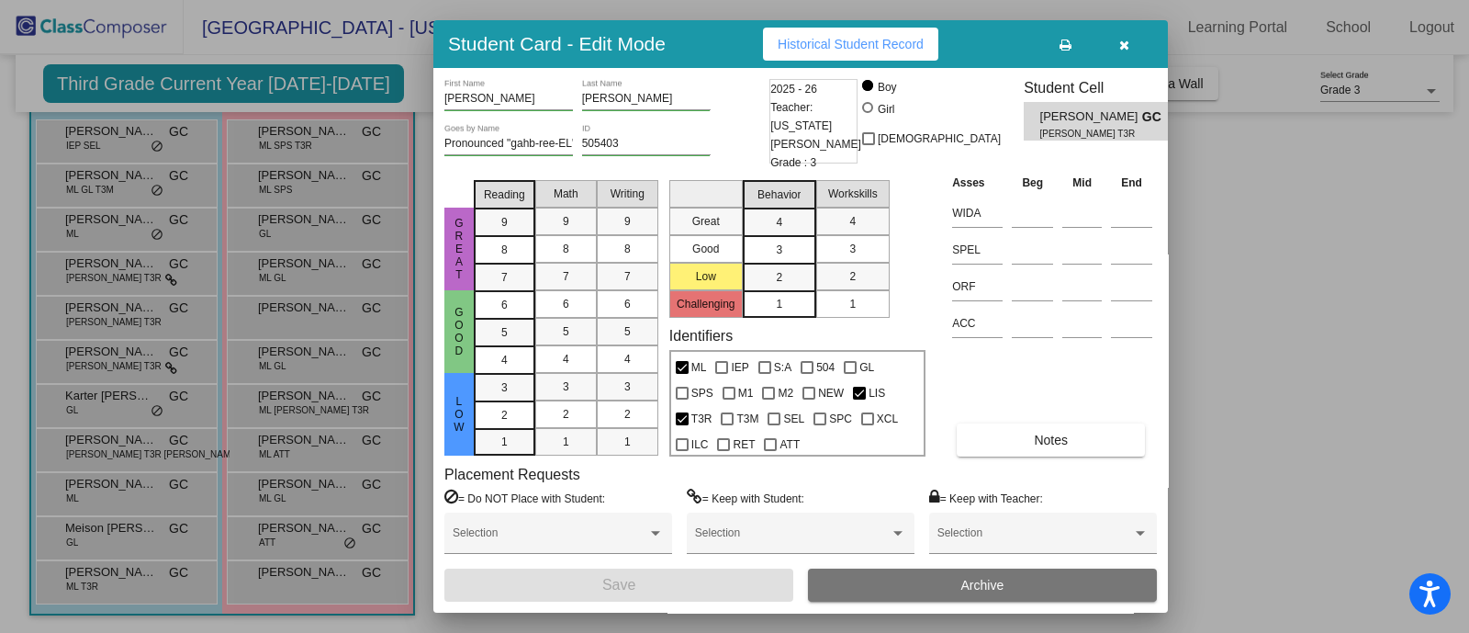  I want to click on input: goes by name, so click(509, 144).